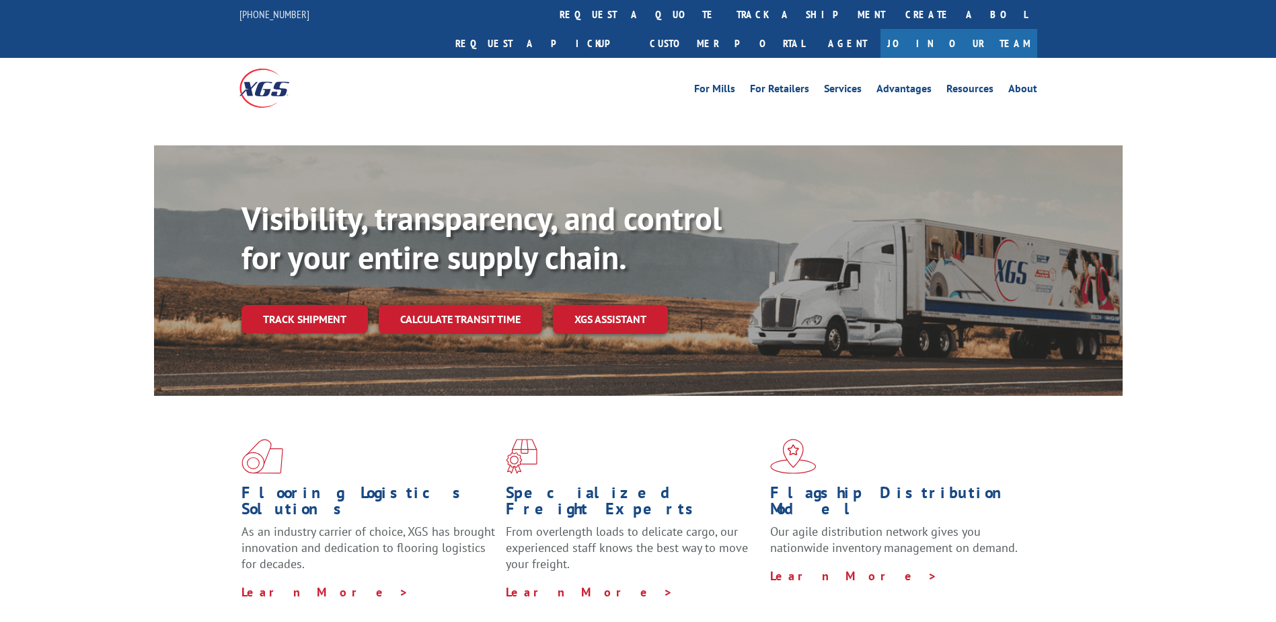 The height and width of the screenshot is (622, 1276). What do you see at coordinates (368, 547) in the screenshot?
I see `span: As an industry carrier of choice, XGS has brought innovation and dedication to flooring logistics...` at bounding box center [368, 547].